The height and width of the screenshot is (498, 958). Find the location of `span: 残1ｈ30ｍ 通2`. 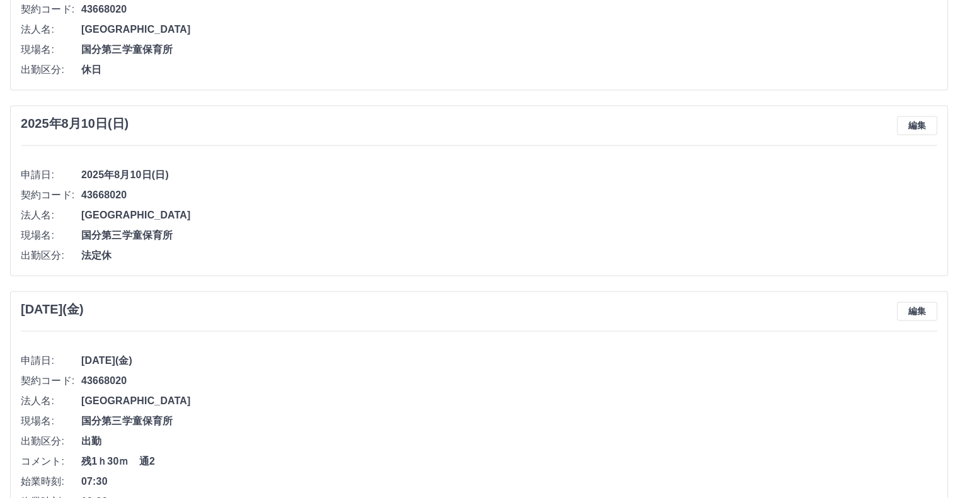

span: 残1ｈ30ｍ 通2 is located at coordinates (509, 462).